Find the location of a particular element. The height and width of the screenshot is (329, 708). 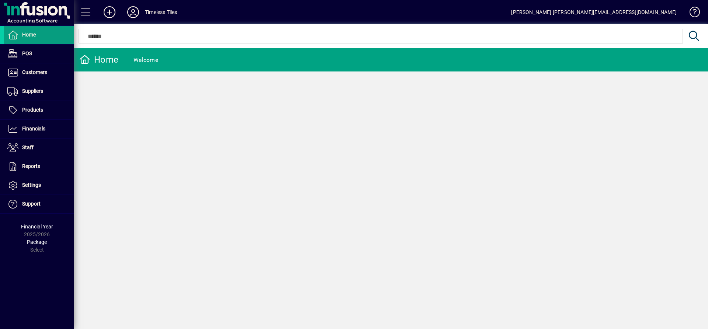

span: Financials is located at coordinates (34, 129).